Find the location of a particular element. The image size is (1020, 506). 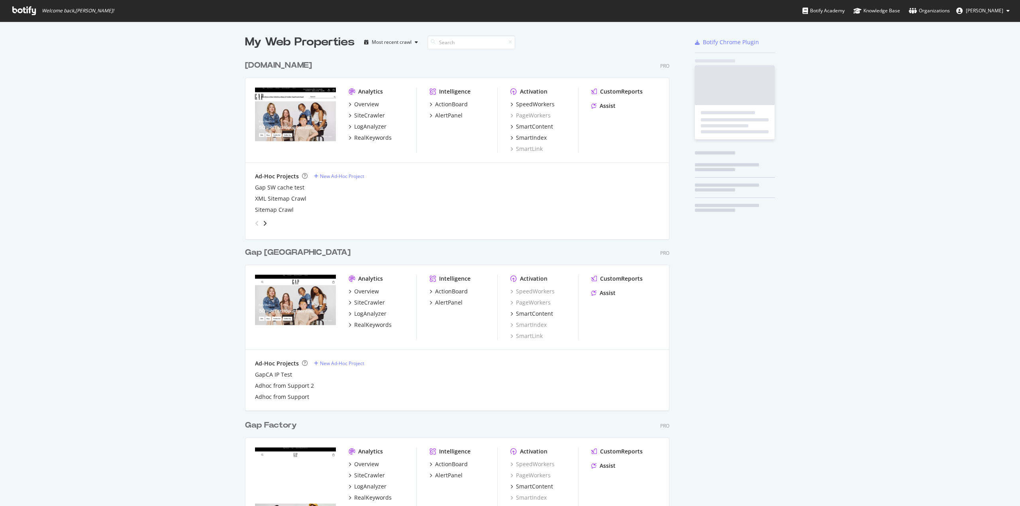

a: Adhoc from Support is located at coordinates (282, 397).